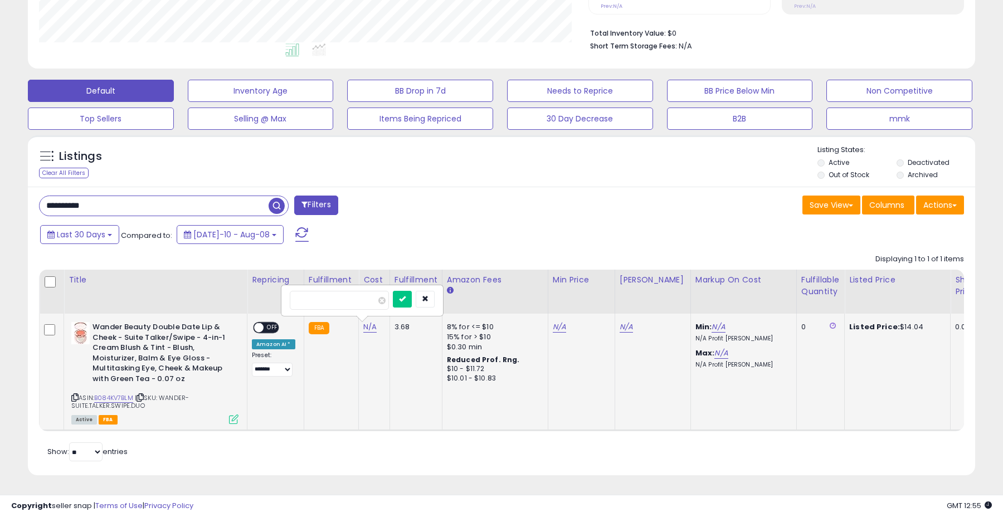  What do you see at coordinates (101, 119) in the screenshot?
I see `button: Top Sellers` at bounding box center [101, 119].